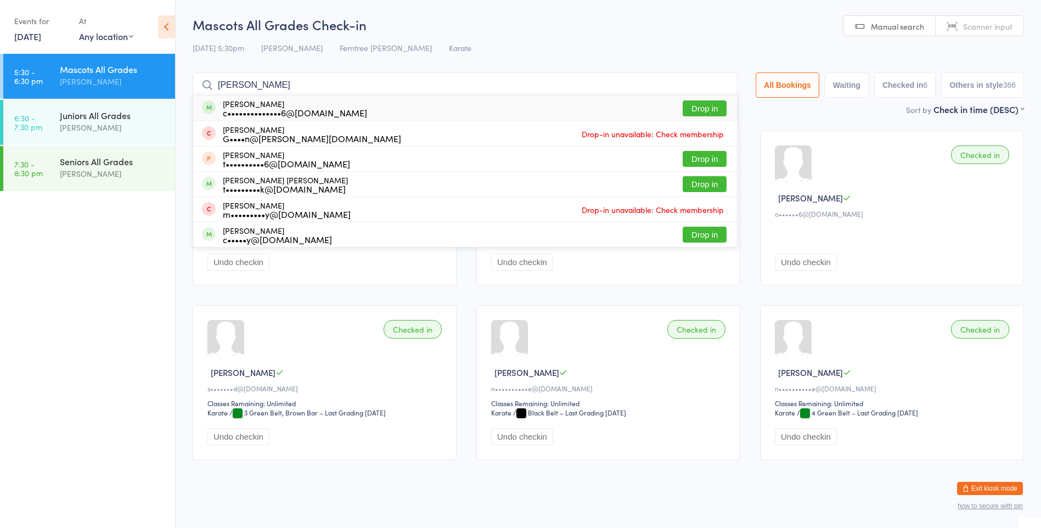  I want to click on button: Others in style366, so click(982, 85).